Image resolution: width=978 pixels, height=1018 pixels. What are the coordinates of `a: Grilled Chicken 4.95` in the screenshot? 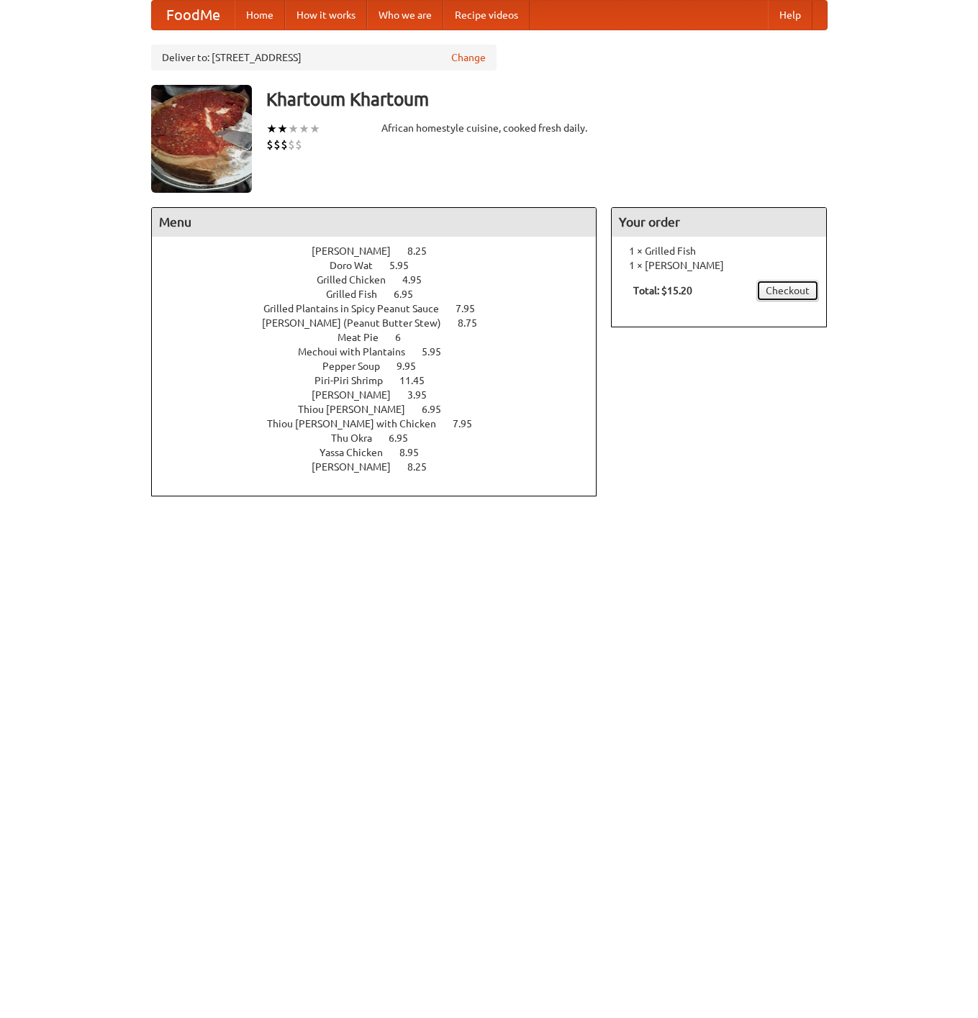 It's located at (382, 280).